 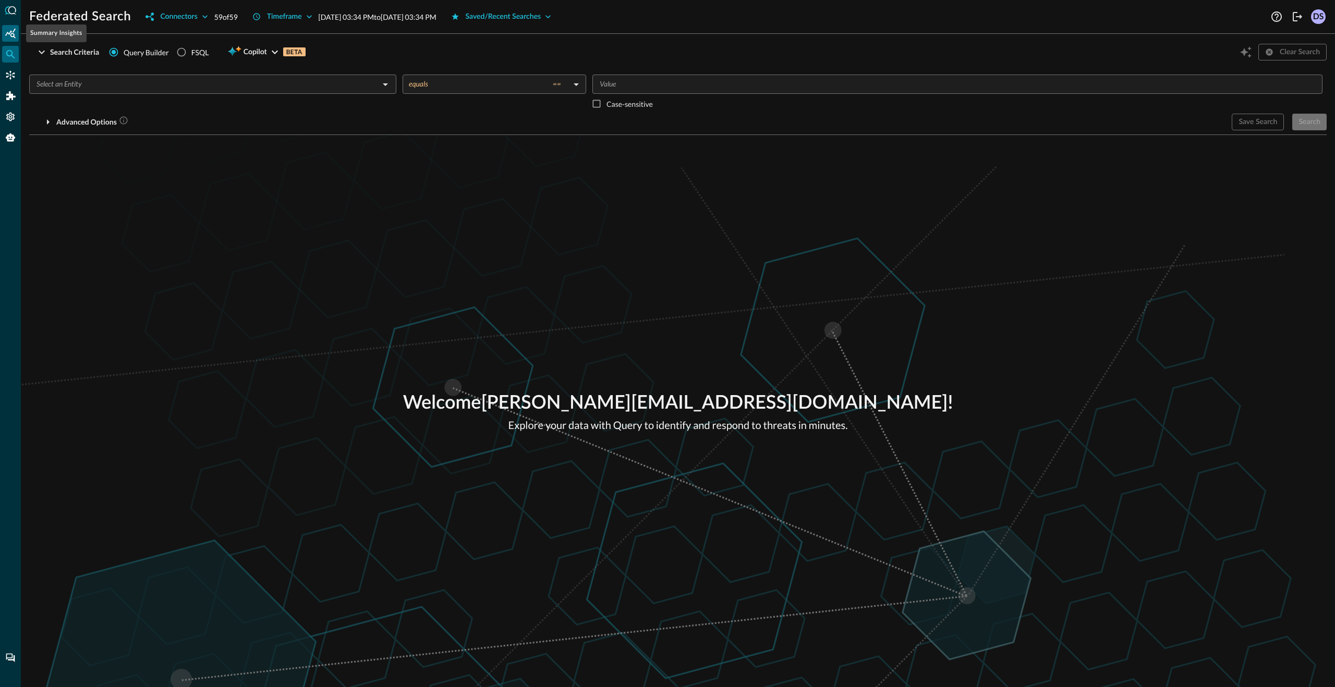 What do you see at coordinates (418, 84) in the screenshot?
I see `span: equals` at bounding box center [418, 84].